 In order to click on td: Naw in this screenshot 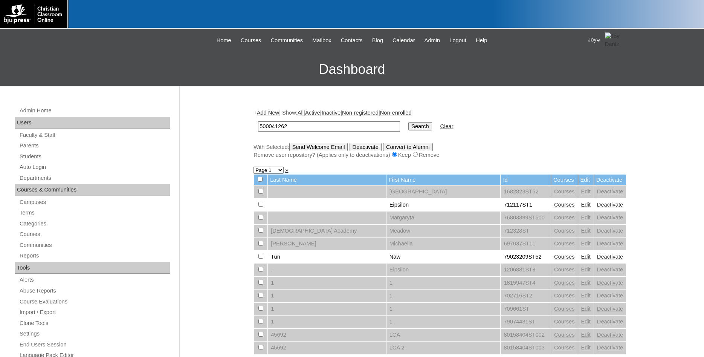, I will do `click(443, 257)`.